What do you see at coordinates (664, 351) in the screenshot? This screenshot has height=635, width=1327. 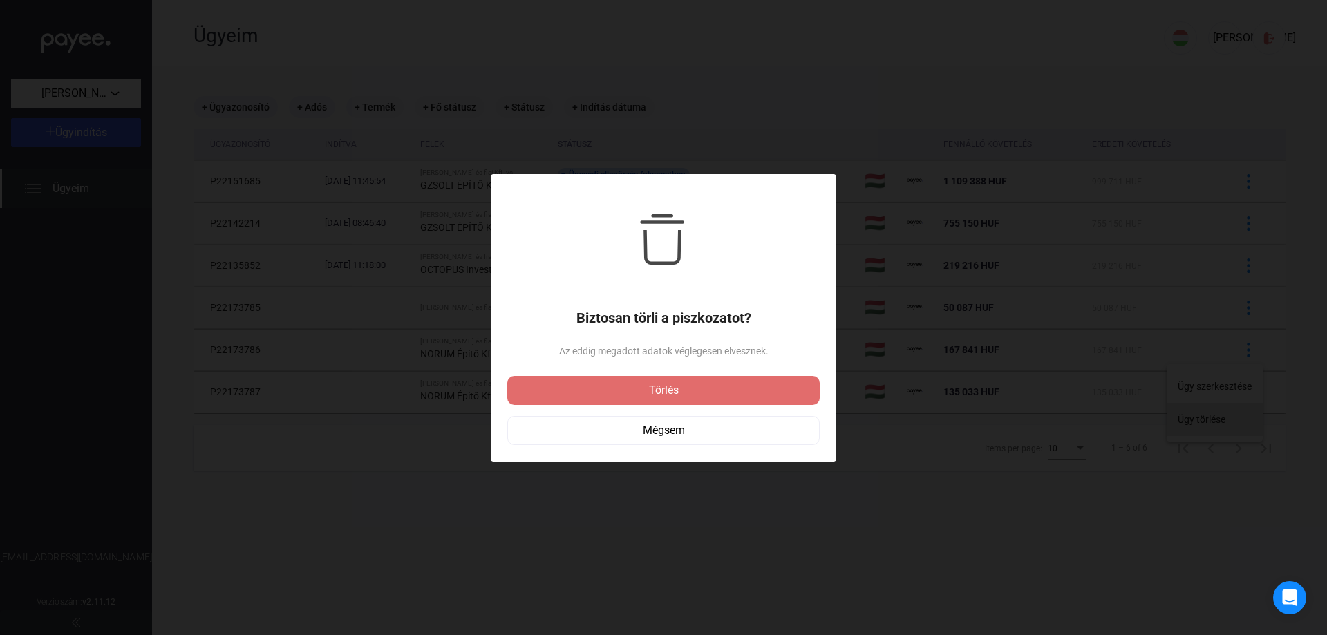 I see `span: Az eddig megadott adatok véglegesen elvesznek.` at bounding box center [664, 351].